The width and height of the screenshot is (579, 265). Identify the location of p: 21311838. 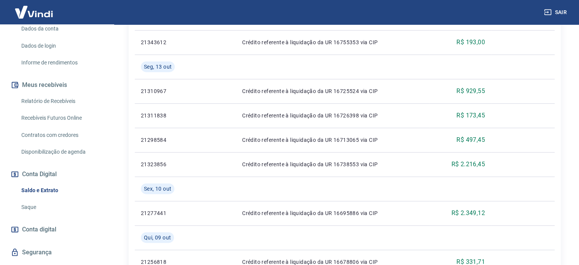
(166, 115).